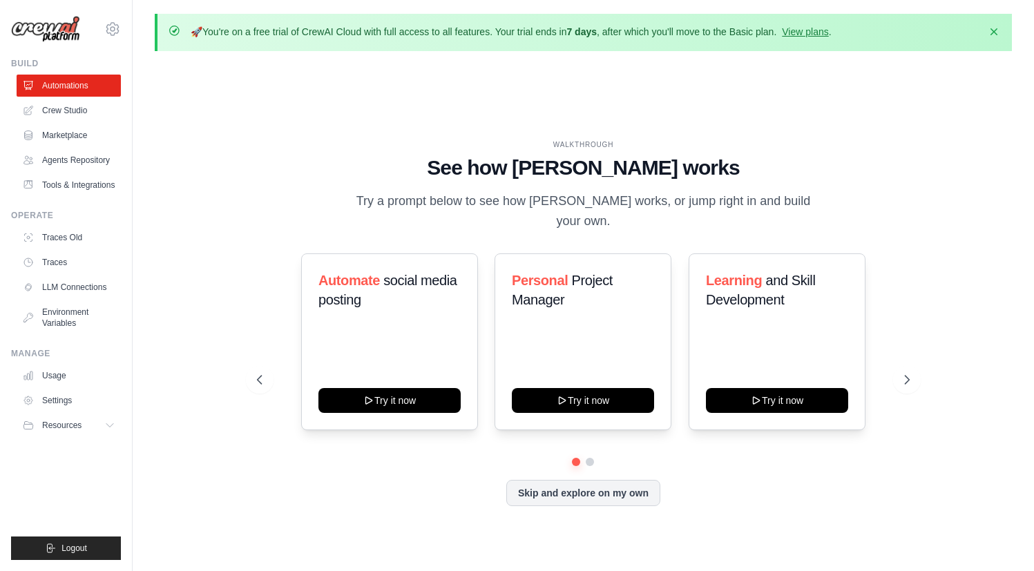 The image size is (1034, 571). What do you see at coordinates (761, 290) in the screenshot?
I see `span: and Skill Development` at bounding box center [761, 290].